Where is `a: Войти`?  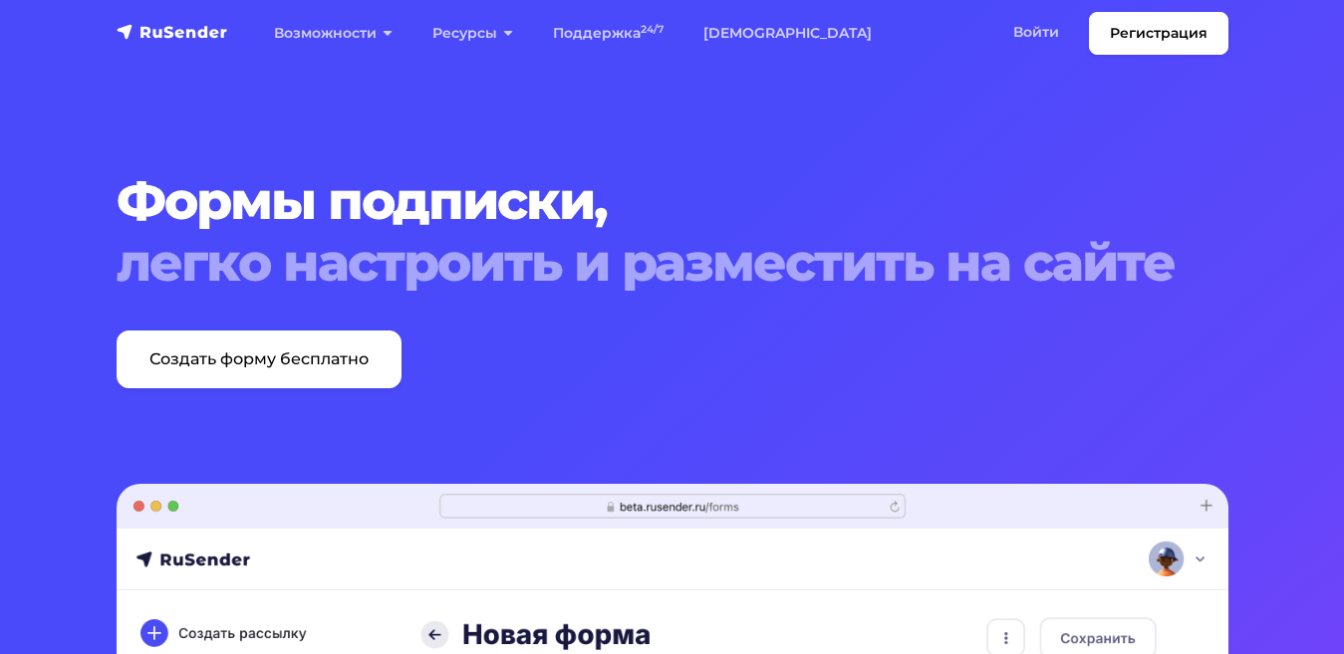
a: Войти is located at coordinates (1036, 32).